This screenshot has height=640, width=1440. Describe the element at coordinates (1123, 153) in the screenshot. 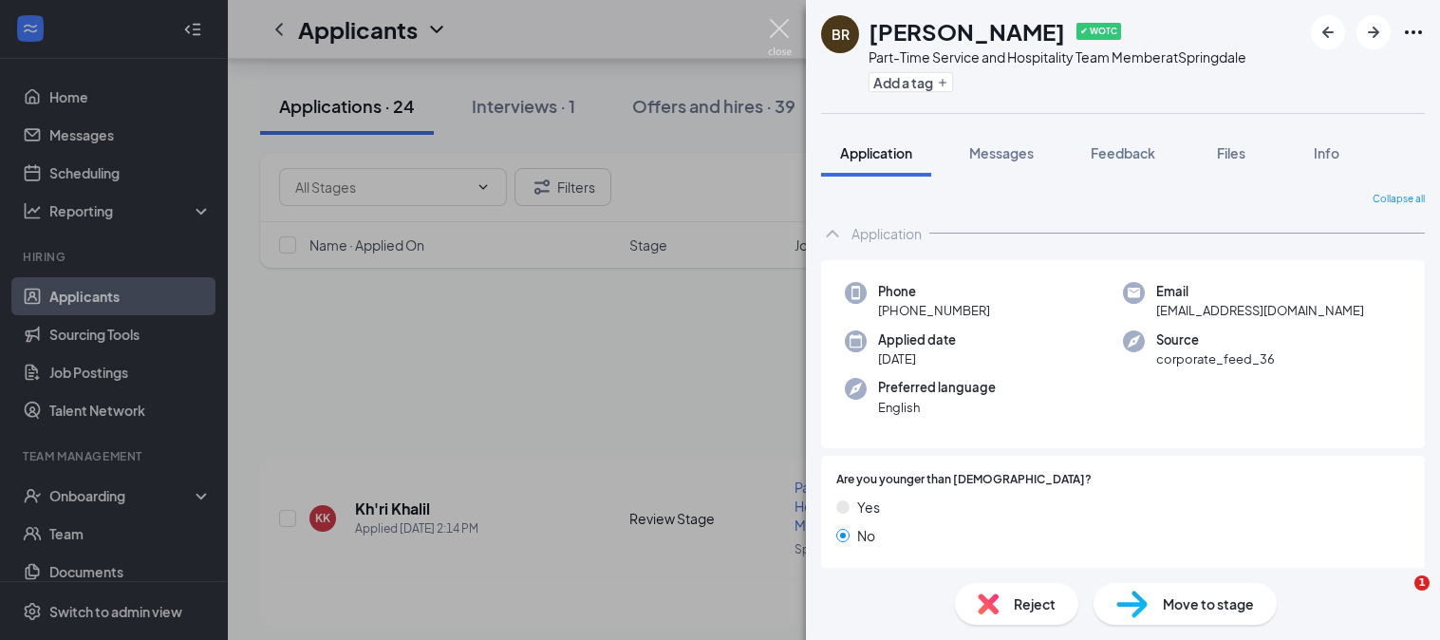

I see `span: Feedback` at that location.